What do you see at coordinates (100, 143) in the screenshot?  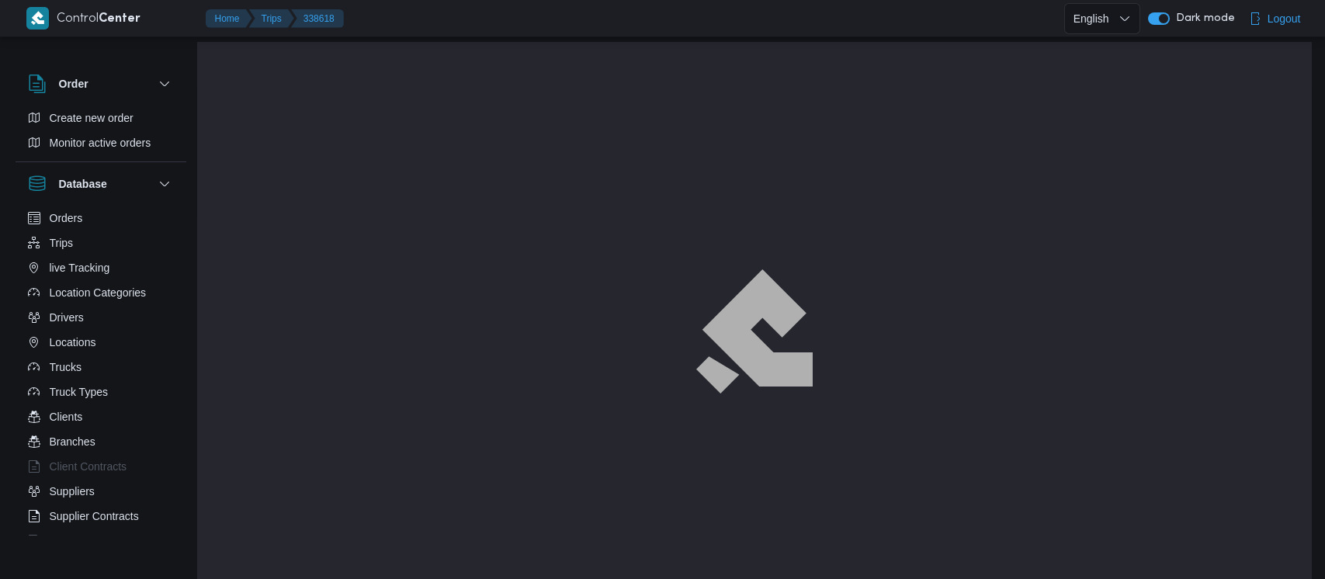 I see `span: Monitor active orders` at bounding box center [100, 143].